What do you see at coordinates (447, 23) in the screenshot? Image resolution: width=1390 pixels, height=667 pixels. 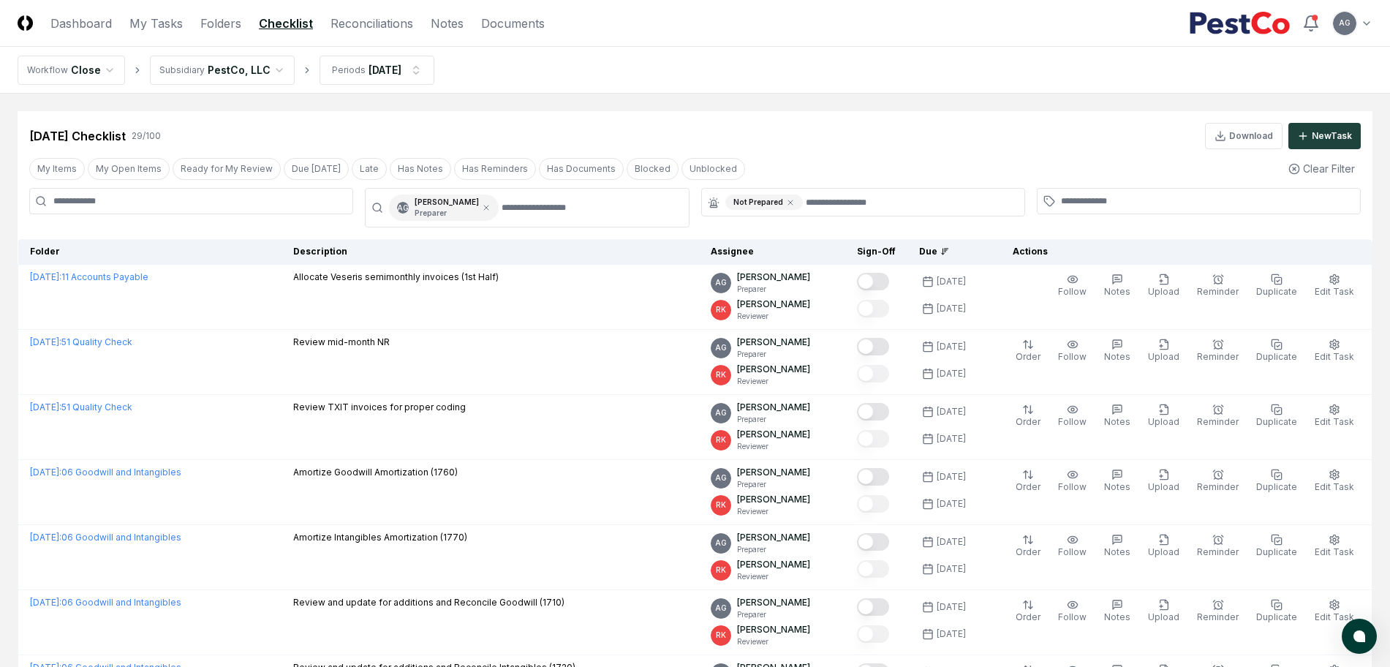 I see `a: Notes` at bounding box center [447, 23].